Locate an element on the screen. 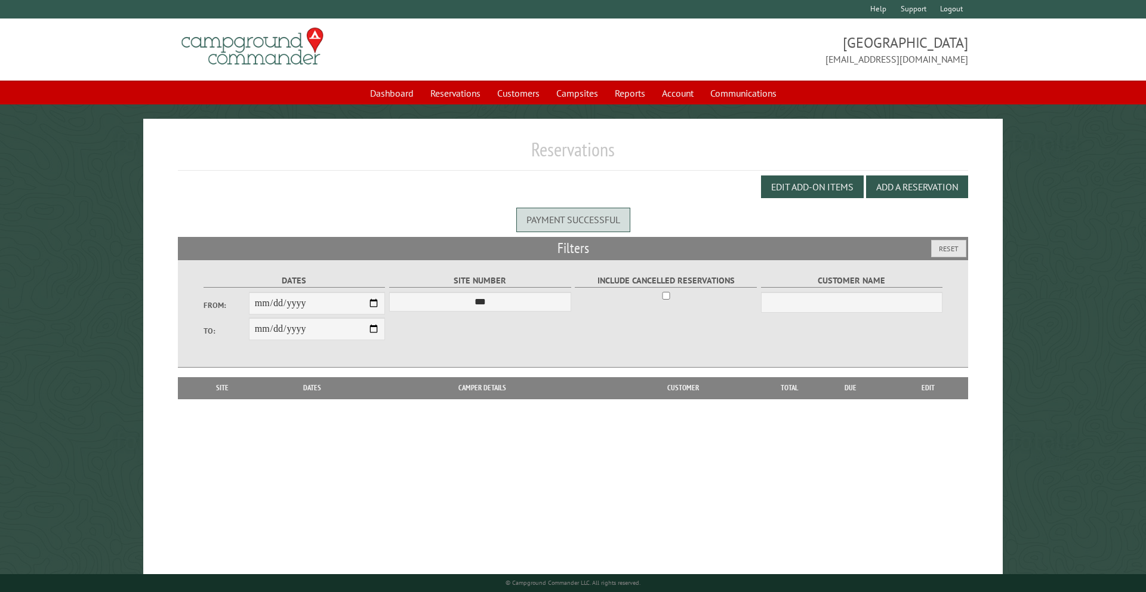  label: Site Number is located at coordinates (480, 280).